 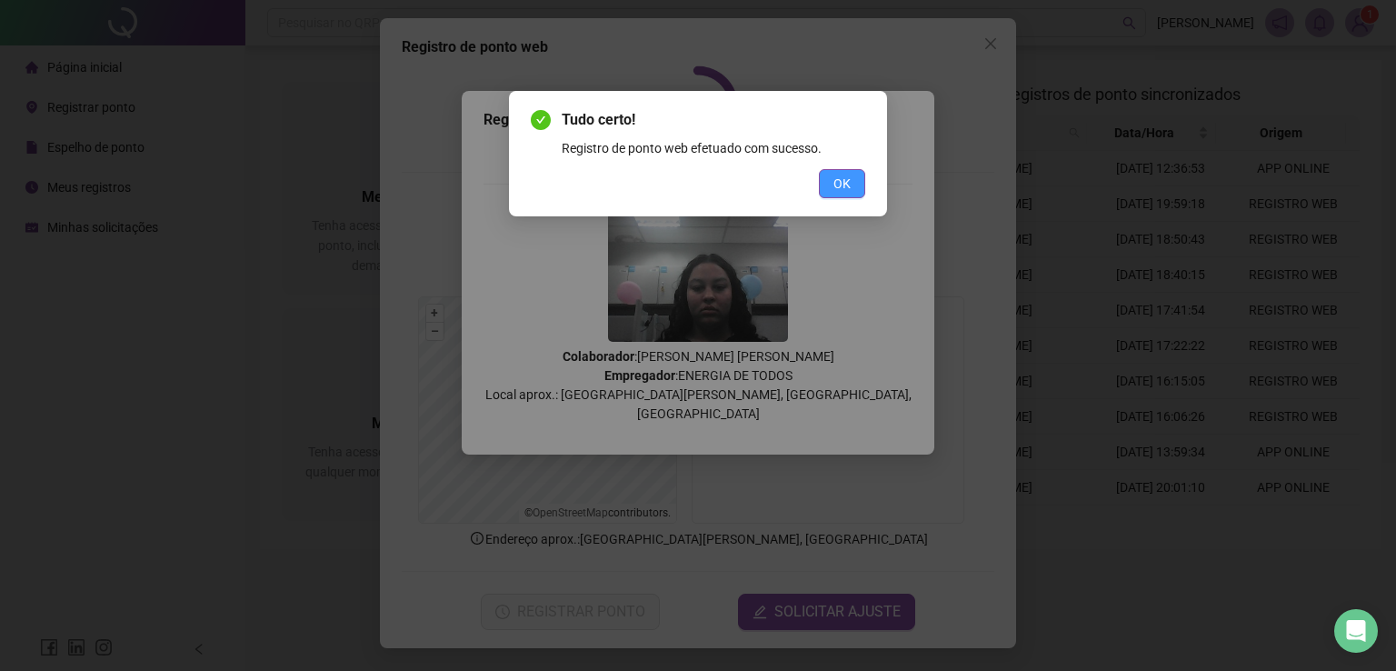 I want to click on span: OK, so click(x=841, y=184).